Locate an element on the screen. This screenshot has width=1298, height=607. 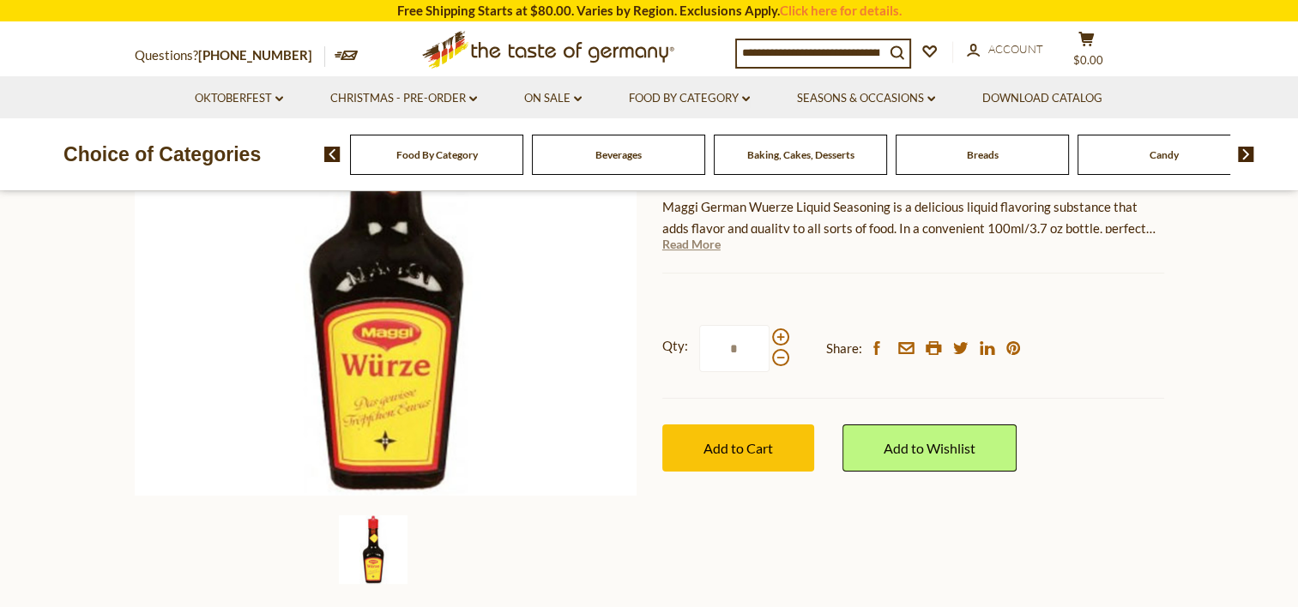
a: Seasons & Occasions is located at coordinates (866, 99).